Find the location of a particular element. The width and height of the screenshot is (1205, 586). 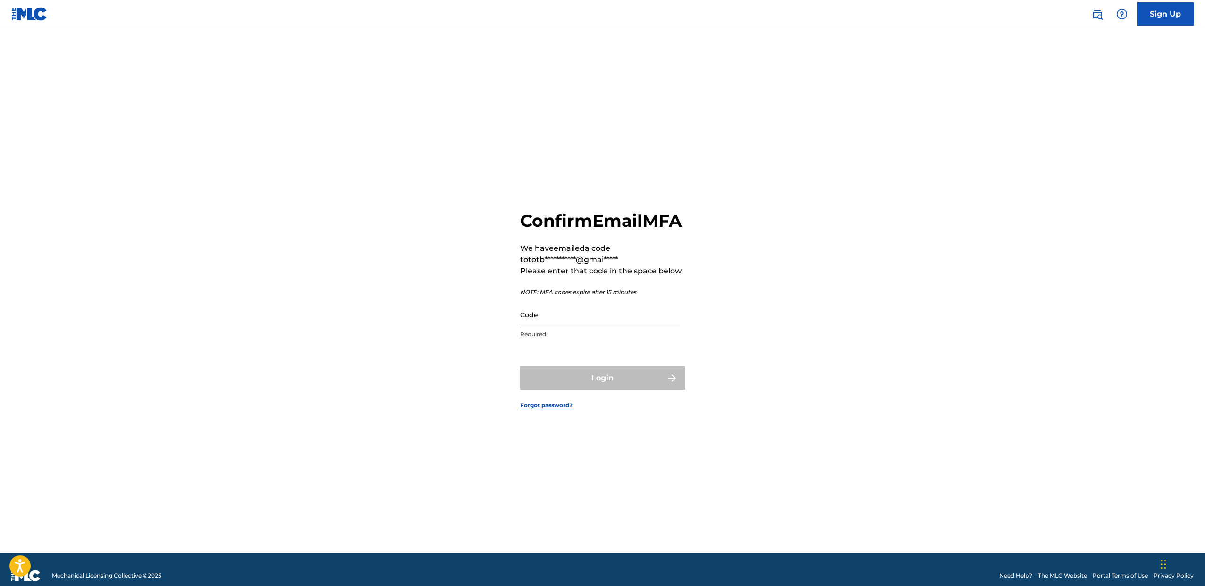

div: Drag is located at coordinates (1163, 565).